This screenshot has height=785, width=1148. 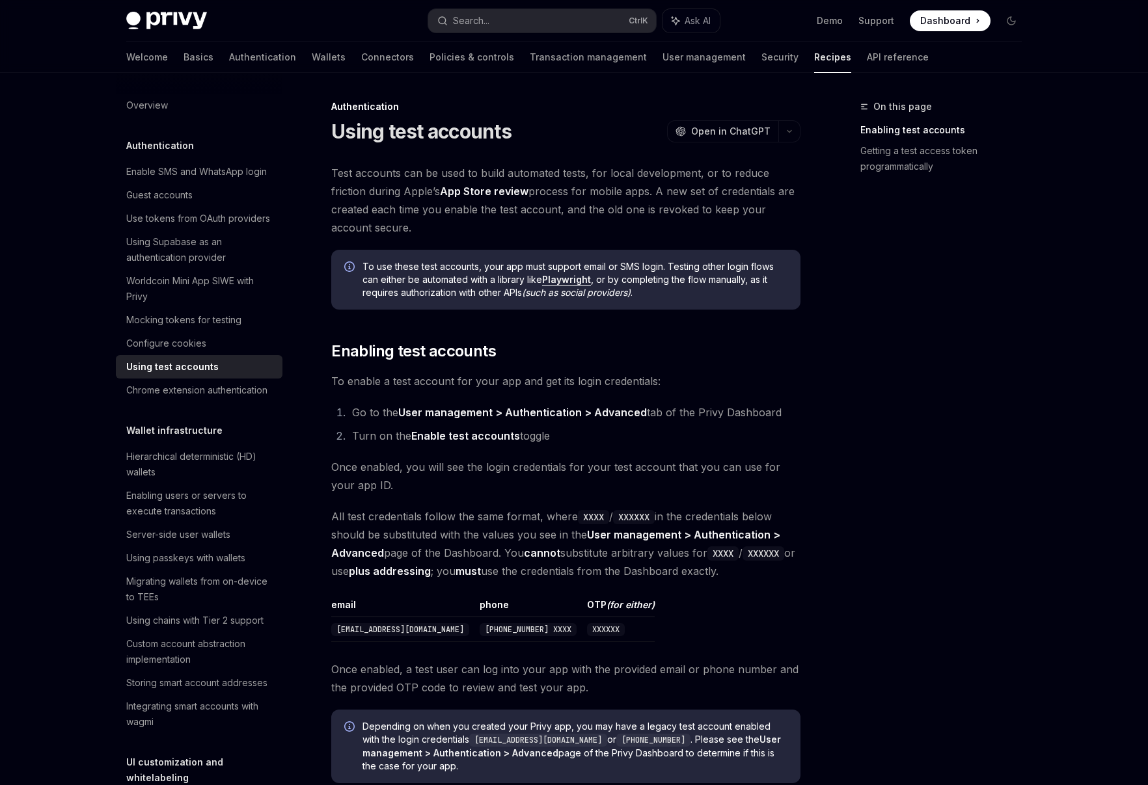 What do you see at coordinates (565, 544) in the screenshot?
I see `span: All test credentials follow the same format, where / in the credentials below should be substitut...` at bounding box center [565, 544].